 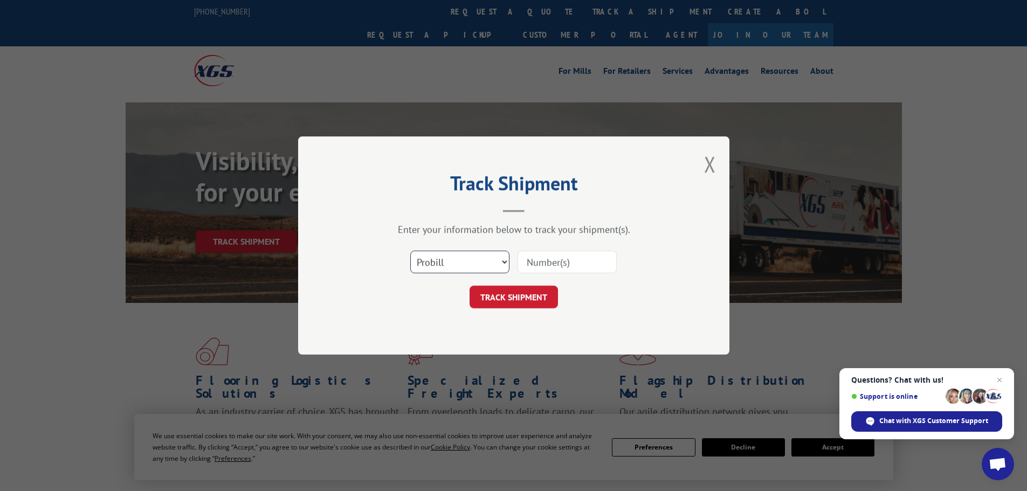 I want to click on span: Close chat, so click(x=1000, y=380).